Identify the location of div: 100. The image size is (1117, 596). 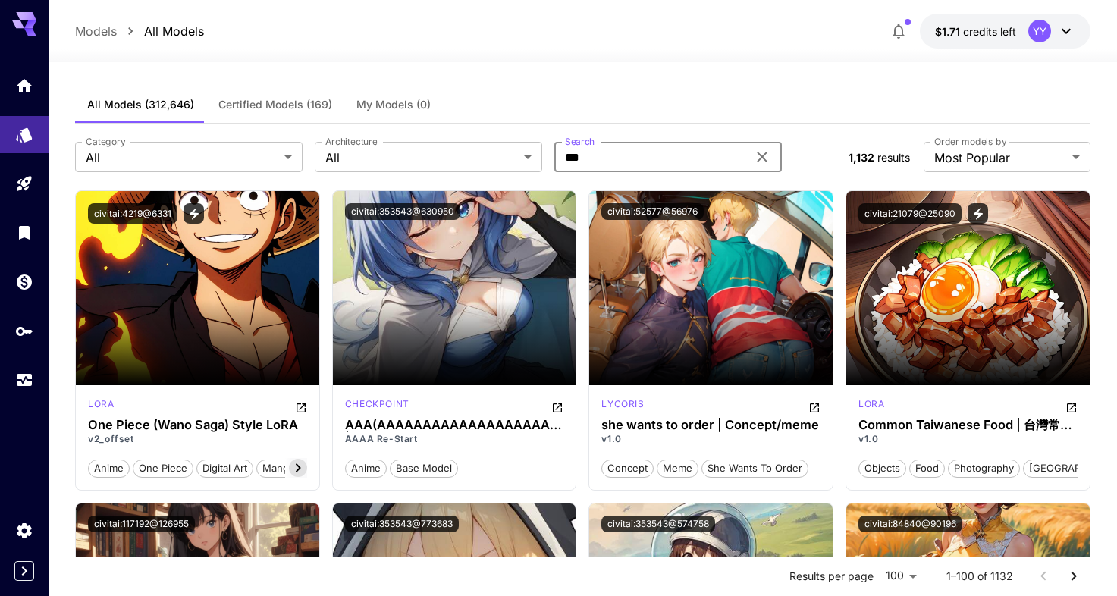
(901, 576).